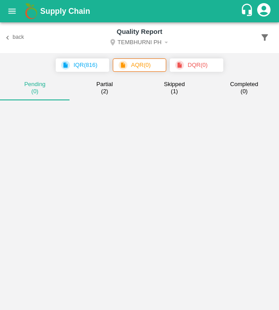  What do you see at coordinates (197, 65) in the screenshot?
I see `span: DQR(0)` at bounding box center [197, 65].